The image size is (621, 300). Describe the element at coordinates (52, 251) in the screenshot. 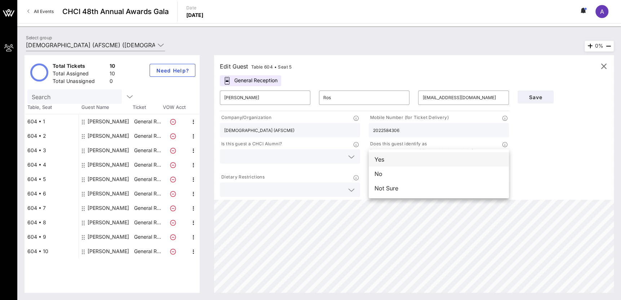

I see `div: 604 • 10` at that location.